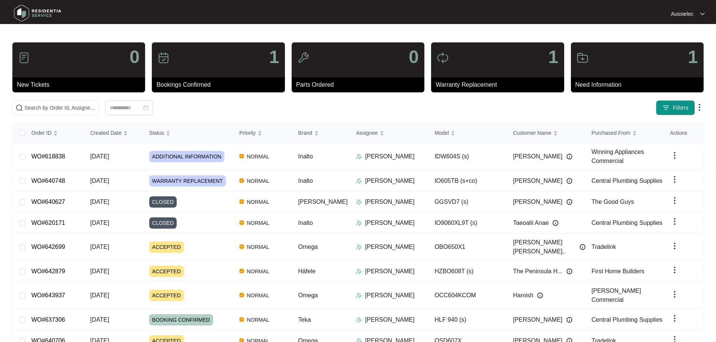  I want to click on span: The Good Guys, so click(612, 202).